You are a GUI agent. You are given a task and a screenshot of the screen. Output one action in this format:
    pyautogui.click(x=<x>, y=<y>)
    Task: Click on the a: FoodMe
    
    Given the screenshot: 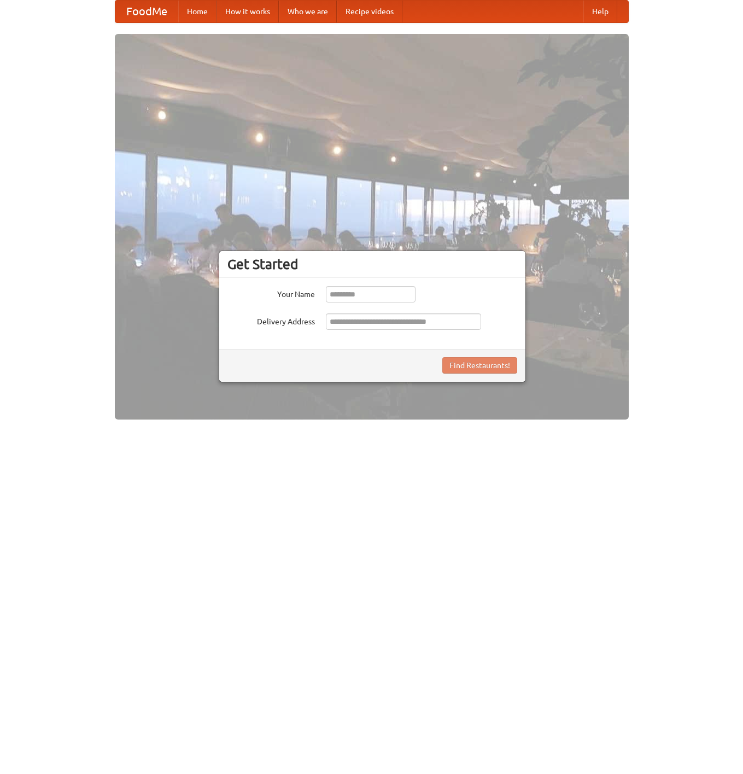 What is the action you would take?
    pyautogui.click(x=147, y=11)
    